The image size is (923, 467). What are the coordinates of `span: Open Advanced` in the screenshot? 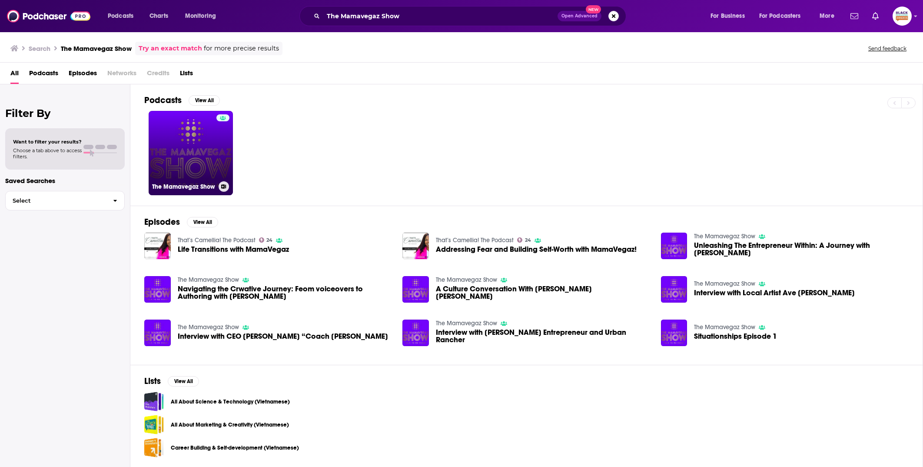 It's located at (579, 16).